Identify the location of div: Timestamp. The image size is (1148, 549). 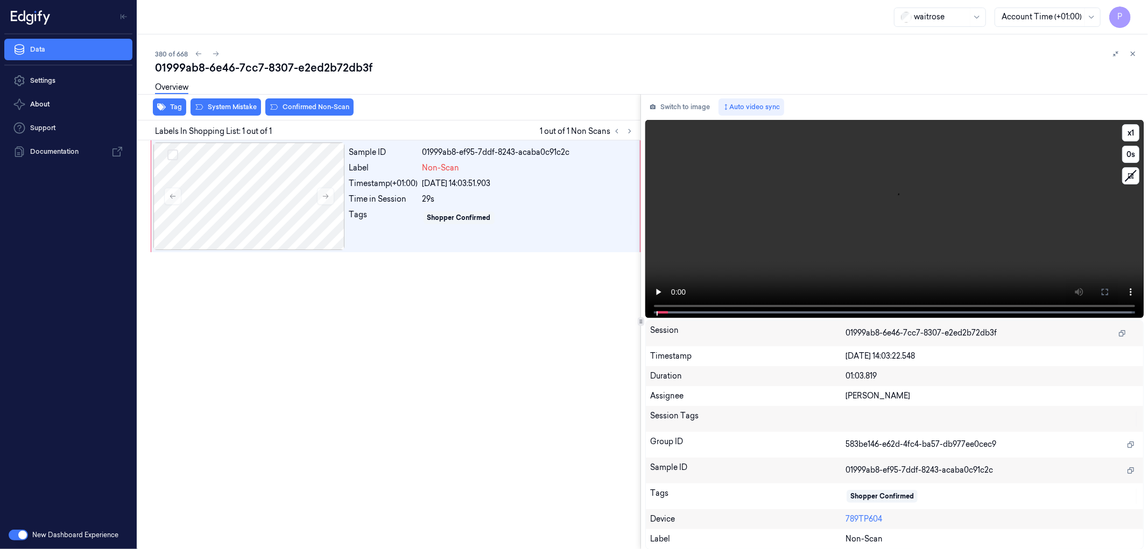
(747, 356).